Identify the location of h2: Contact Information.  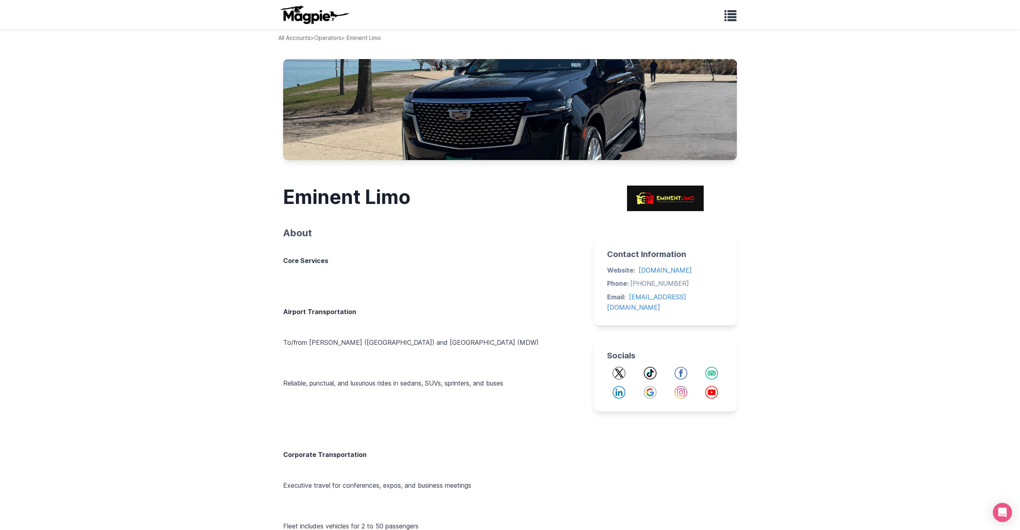
(665, 254).